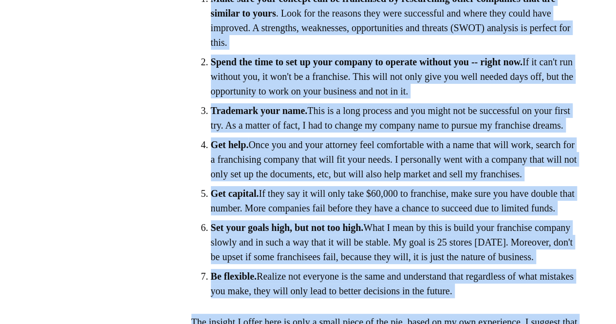 The height and width of the screenshot is (324, 616). Describe the element at coordinates (230, 145) in the screenshot. I see `strong: Get help.` at that location.